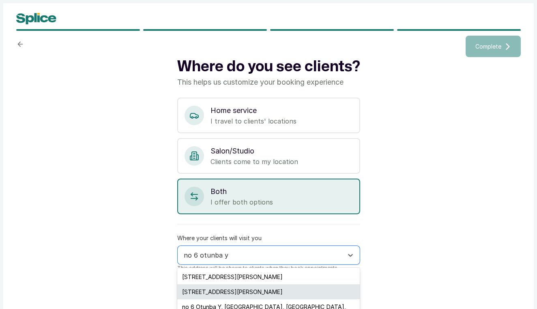  I want to click on button: Complete, so click(493, 46).